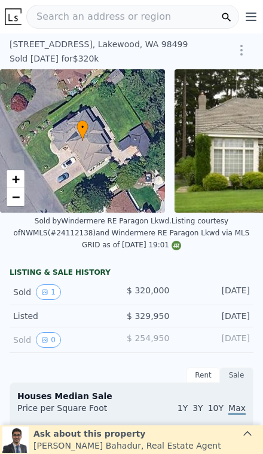  Describe the element at coordinates (197, 408) in the screenshot. I see `span: 3Y` at that location.